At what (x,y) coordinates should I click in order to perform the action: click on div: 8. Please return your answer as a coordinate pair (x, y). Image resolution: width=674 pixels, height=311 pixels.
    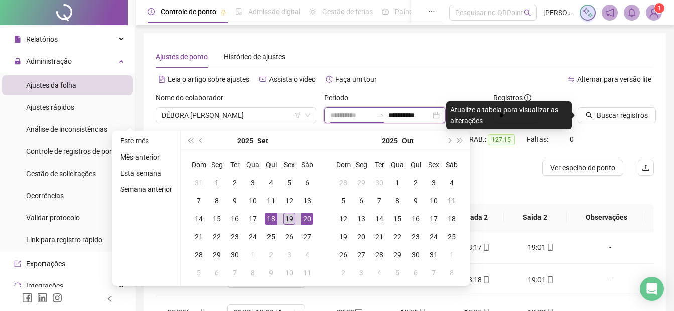
    Looking at the image, I should click on (452, 273).